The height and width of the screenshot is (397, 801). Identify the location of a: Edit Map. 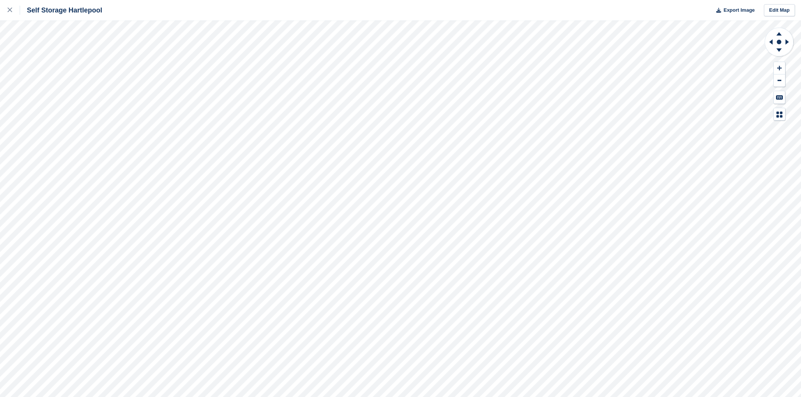
(779, 10).